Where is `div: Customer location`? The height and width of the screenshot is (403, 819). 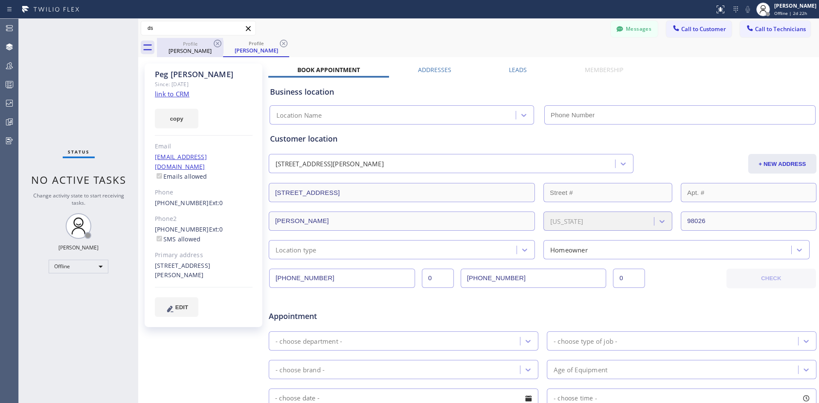
div: Customer location is located at coordinates (543, 139).